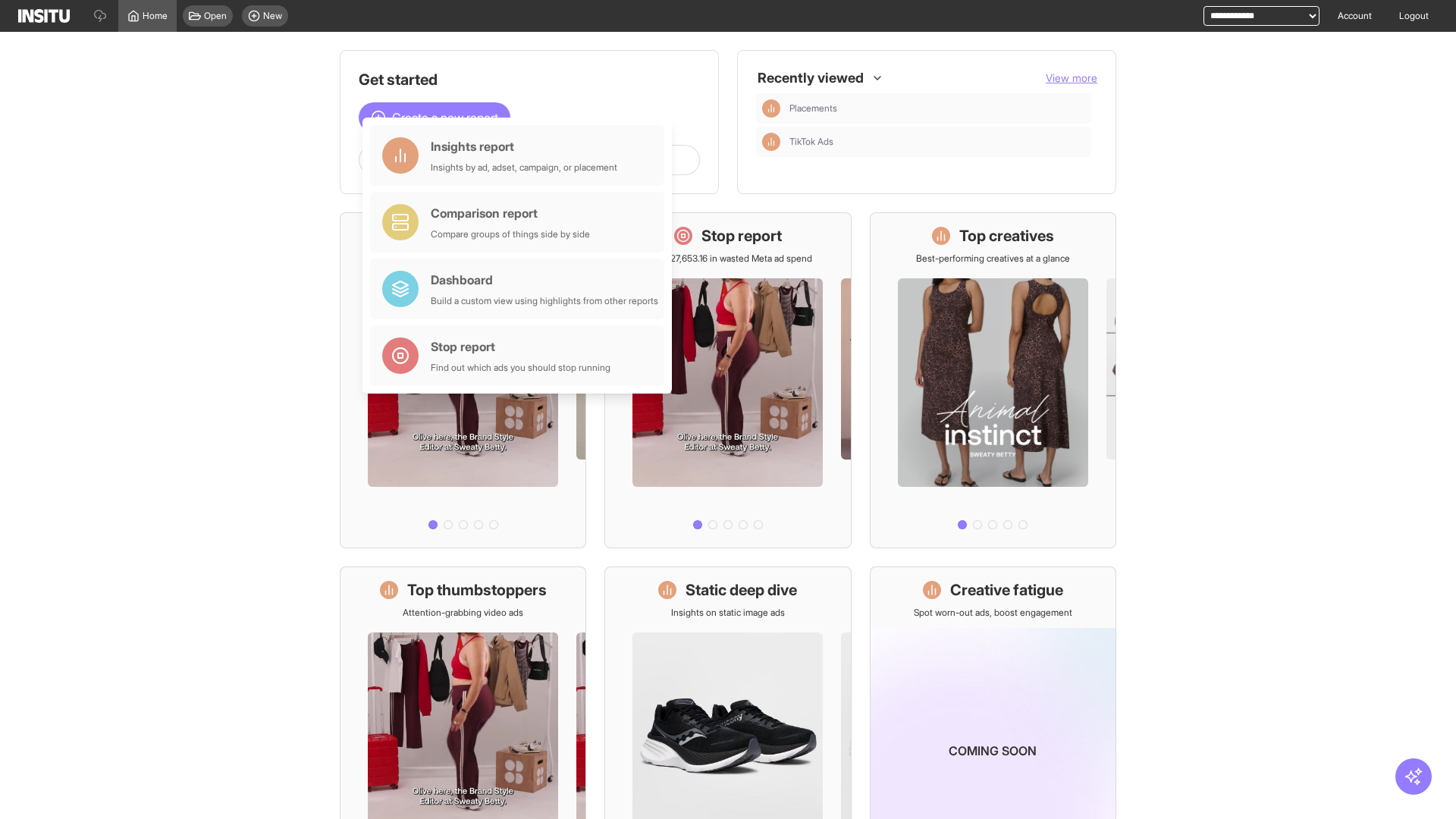 Image resolution: width=1456 pixels, height=819 pixels. Describe the element at coordinates (742, 236) in the screenshot. I see `h1: Stop report` at that location.